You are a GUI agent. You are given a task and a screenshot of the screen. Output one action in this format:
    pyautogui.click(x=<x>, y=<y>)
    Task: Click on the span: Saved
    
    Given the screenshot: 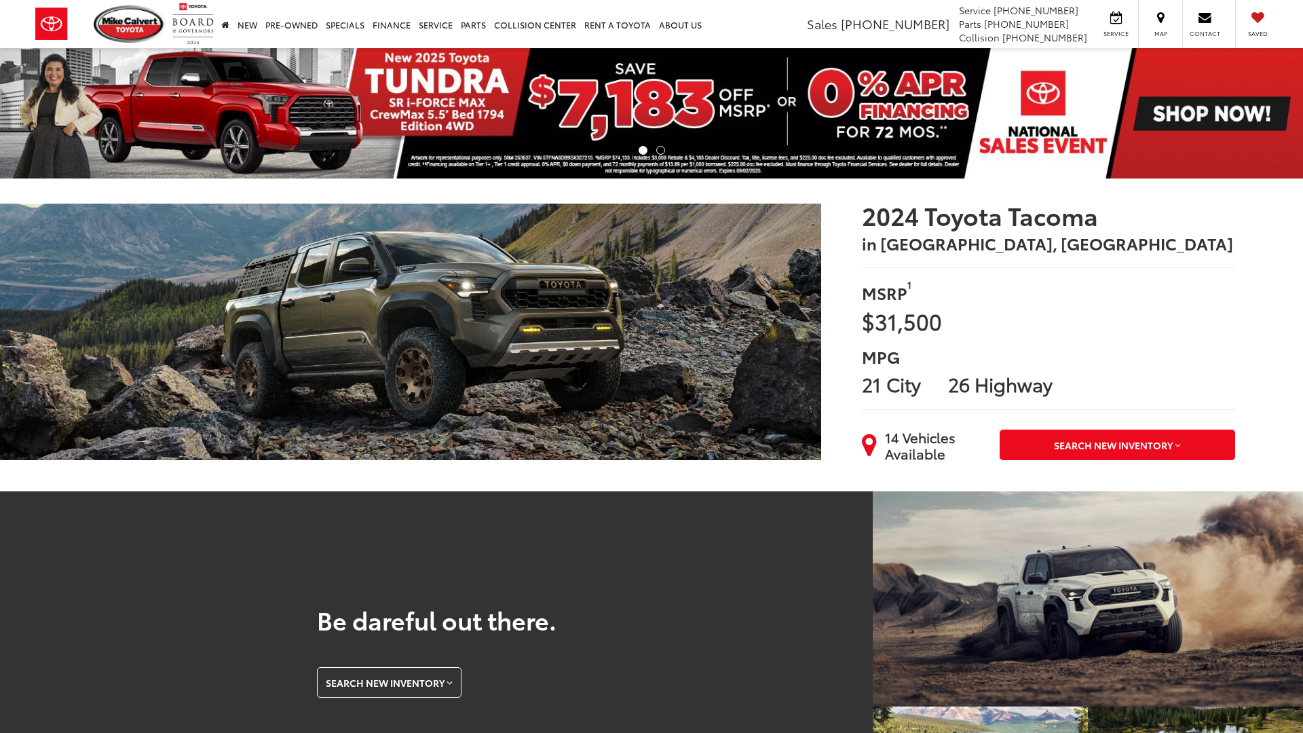 What is the action you would take?
    pyautogui.click(x=1258, y=33)
    